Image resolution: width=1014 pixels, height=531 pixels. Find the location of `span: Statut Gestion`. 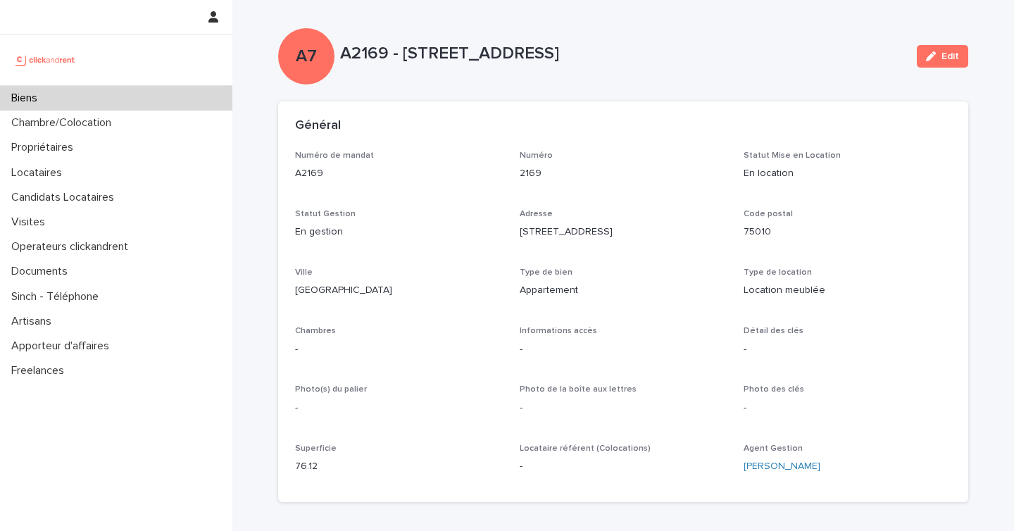

span: Statut Gestion is located at coordinates (325, 214).